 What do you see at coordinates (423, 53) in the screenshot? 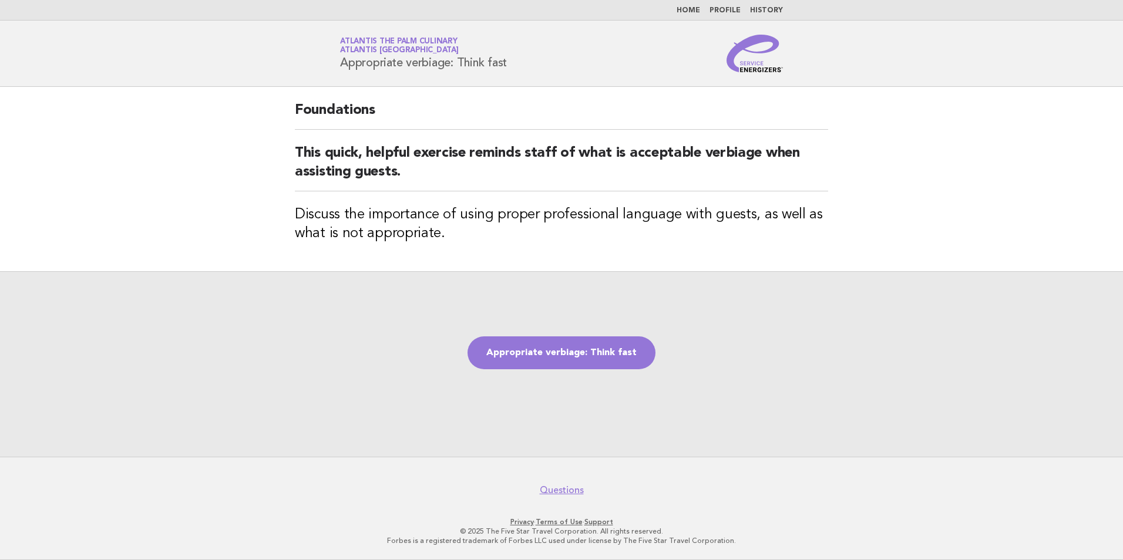
I see `h1: Appropriate verbiage: Think fast` at bounding box center [423, 53].